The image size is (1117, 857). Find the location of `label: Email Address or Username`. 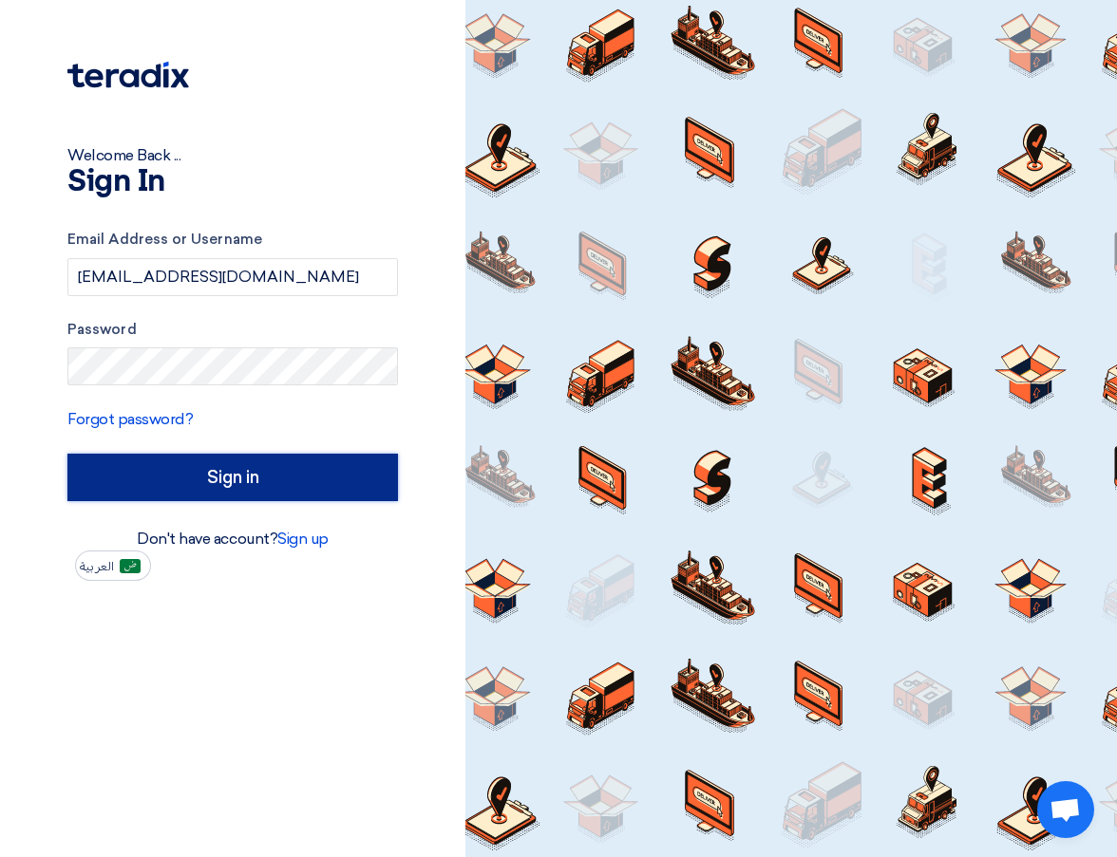

label: Email Address or Username is located at coordinates (233, 239).